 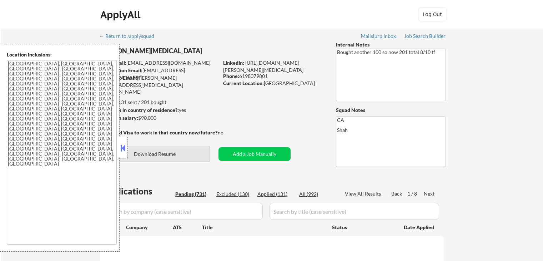 What do you see at coordinates (130, 37) in the screenshot?
I see `a: ← Return to /applysquad` at bounding box center [130, 37].